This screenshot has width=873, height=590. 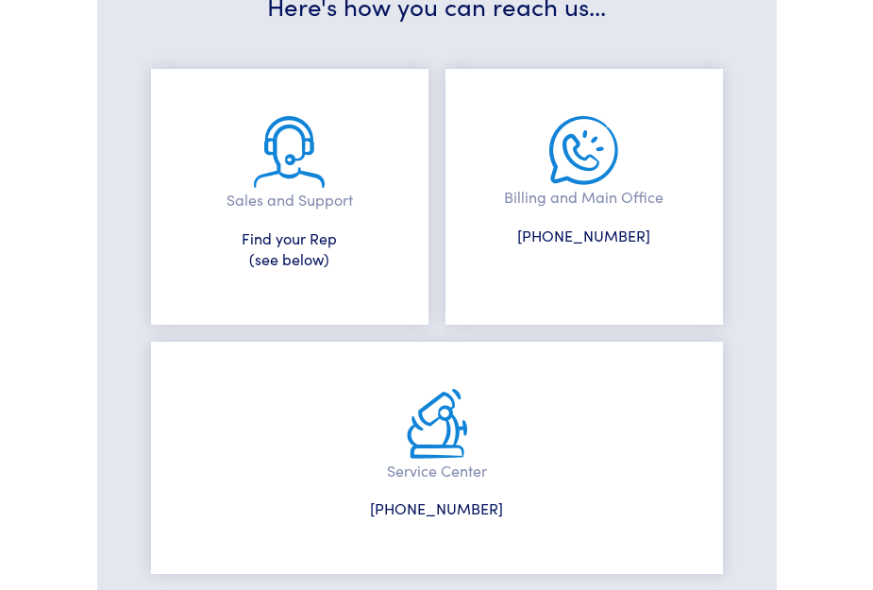 I want to click on p: Service Center, so click(x=437, y=471).